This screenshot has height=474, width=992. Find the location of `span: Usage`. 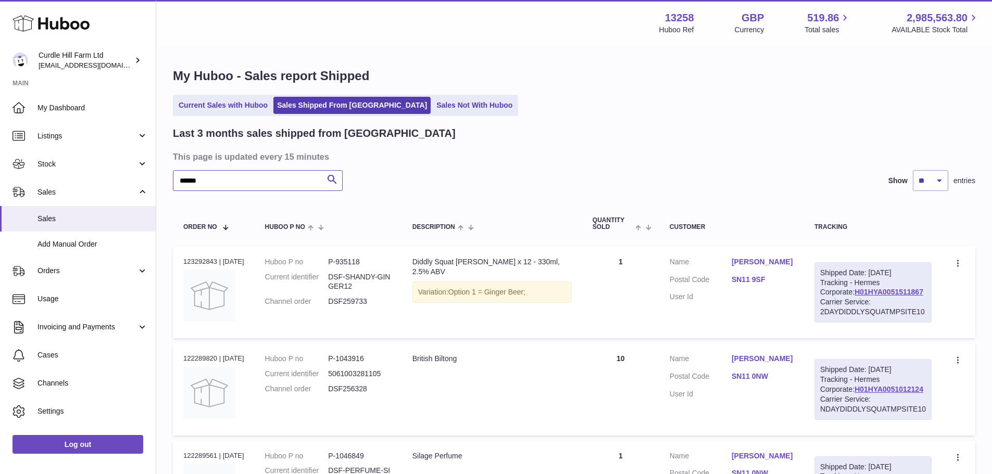

span: Usage is located at coordinates (93, 299).